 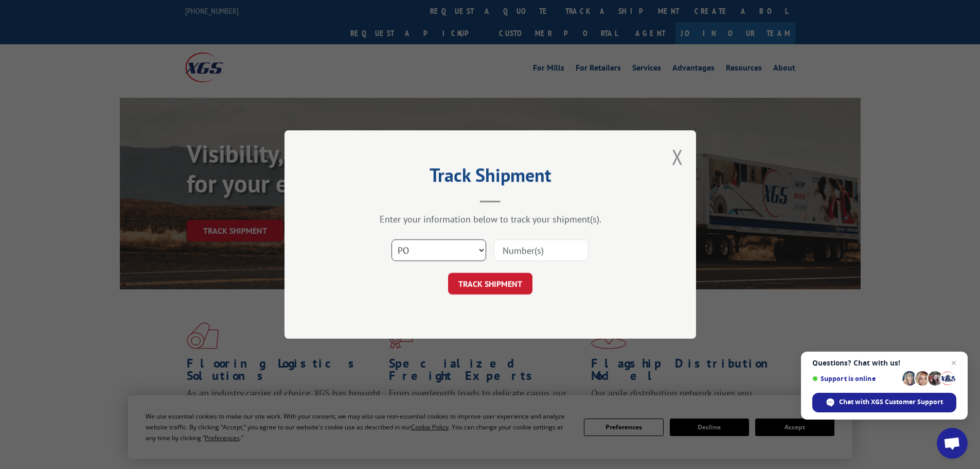 I want to click on div: Enter your information below to track your shipment(s)., so click(x=490, y=219).